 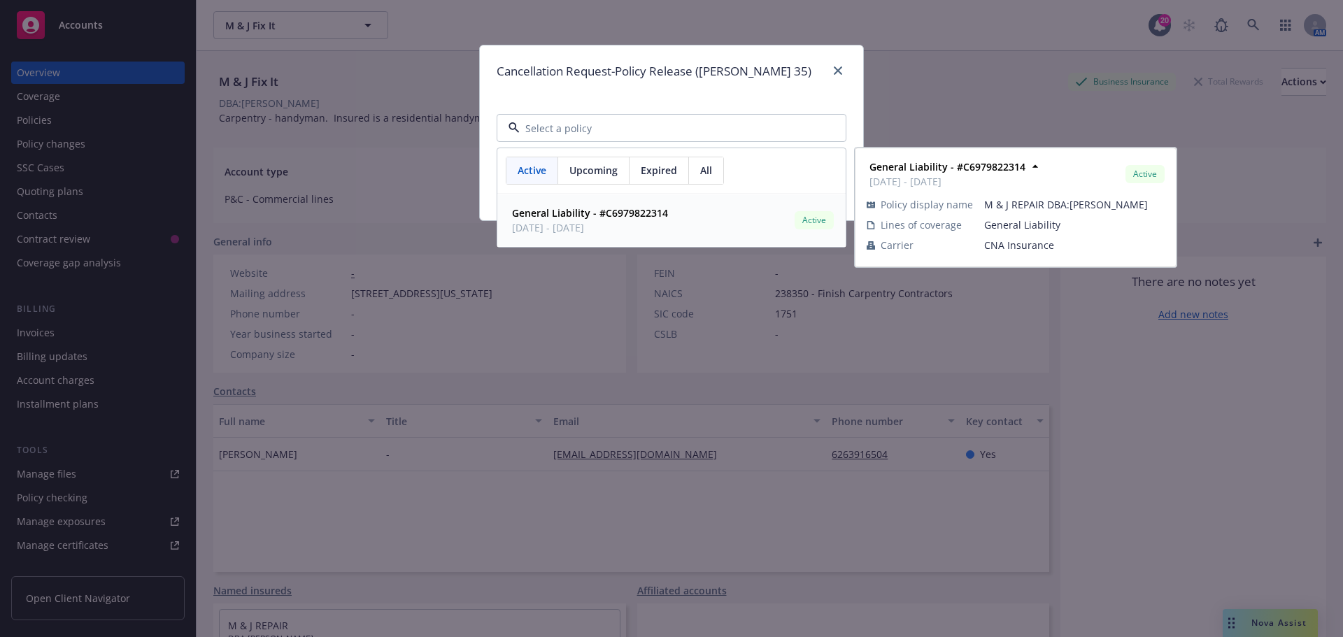 What do you see at coordinates (1075, 245) in the screenshot?
I see `span: CNA Insurance` at bounding box center [1075, 245].